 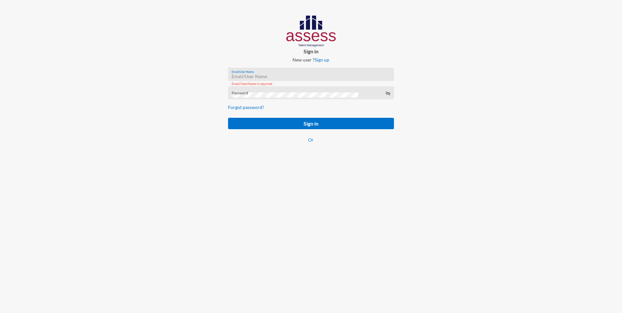 I want to click on img: AssessLogoo.svg, so click(x=311, y=31).